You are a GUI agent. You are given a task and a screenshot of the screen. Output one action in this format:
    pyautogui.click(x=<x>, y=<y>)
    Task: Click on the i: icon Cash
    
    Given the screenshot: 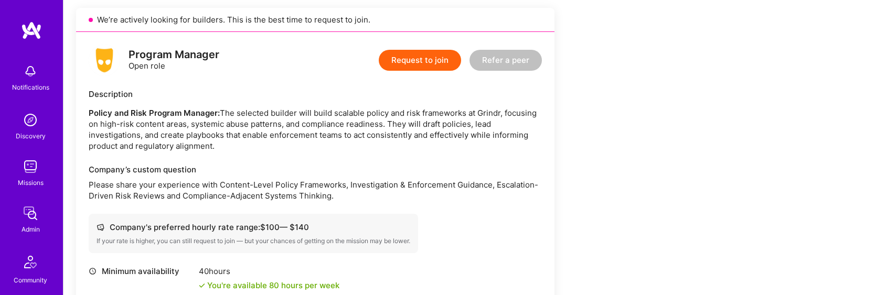 What is the action you would take?
    pyautogui.click(x=100, y=227)
    